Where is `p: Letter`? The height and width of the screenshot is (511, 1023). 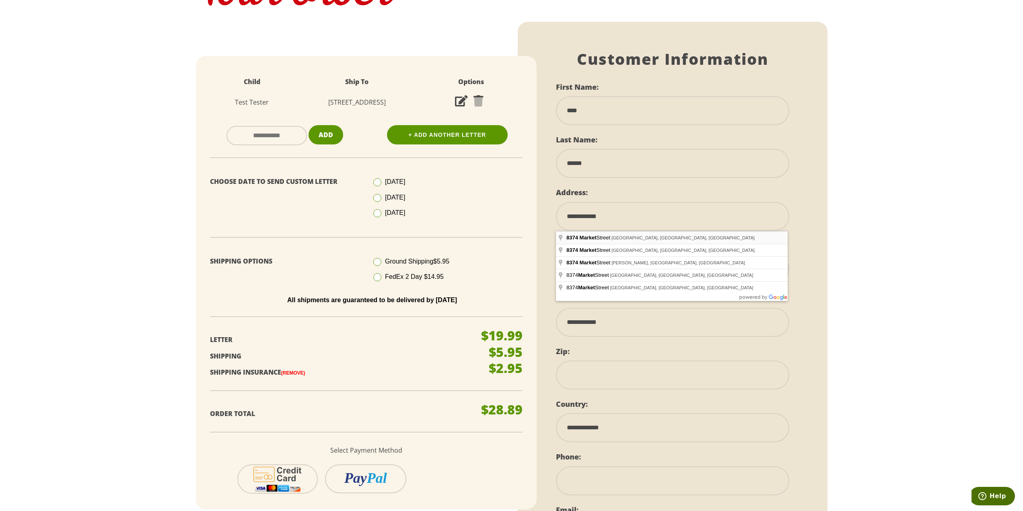
p: Letter is located at coordinates (339, 340).